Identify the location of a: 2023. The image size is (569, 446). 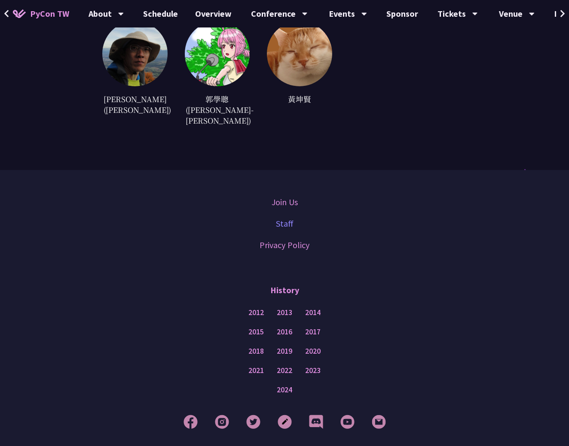
(313, 371).